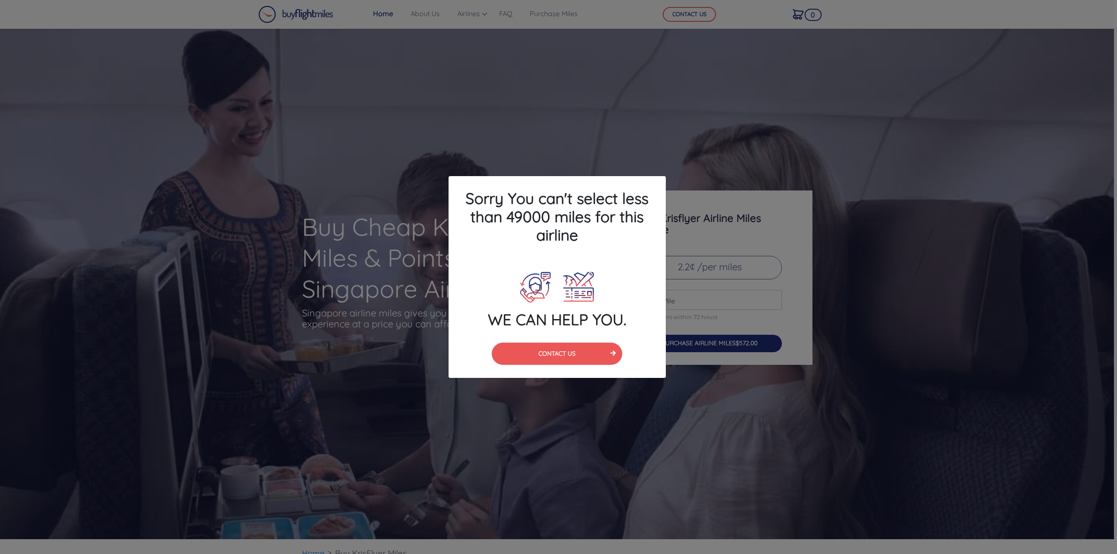 This screenshot has height=554, width=1117. Describe the element at coordinates (557, 320) in the screenshot. I see `h4: WE CAN HELP YOU.` at that location.